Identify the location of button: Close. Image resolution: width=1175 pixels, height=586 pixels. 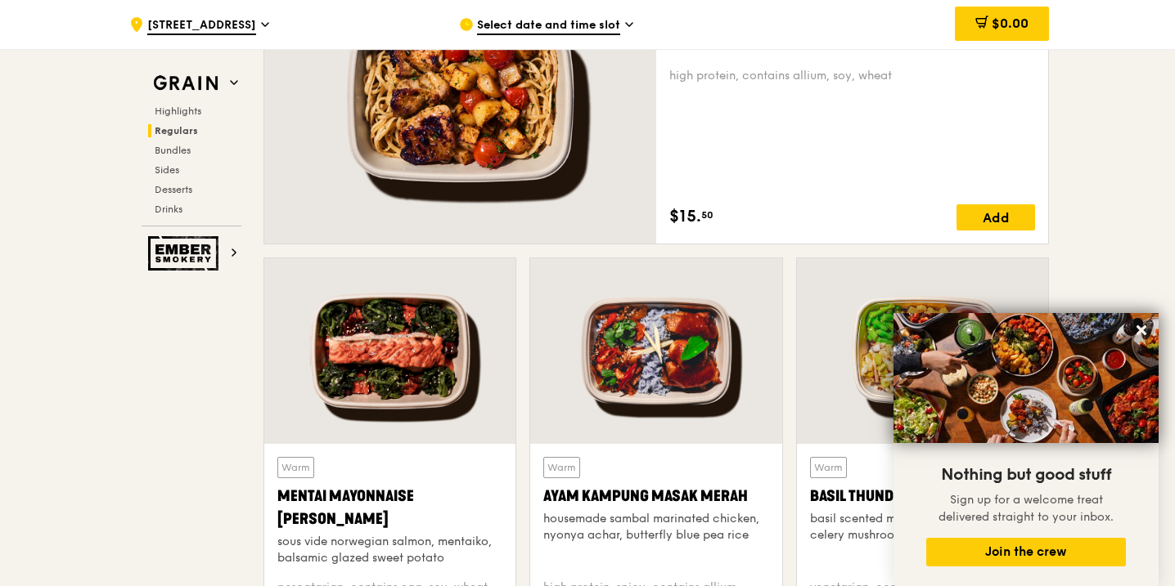
(1141, 330).